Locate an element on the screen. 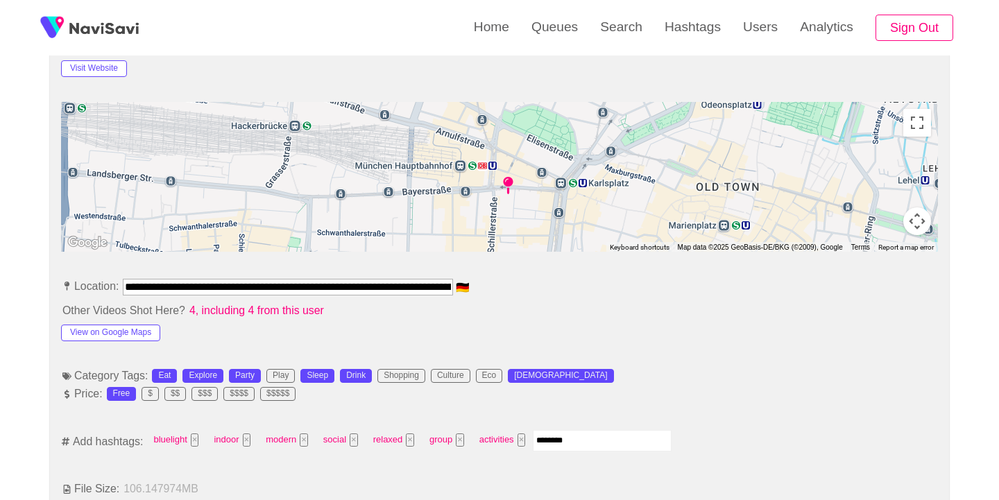 The image size is (999, 500). img: Google is located at coordinates (87, 243).